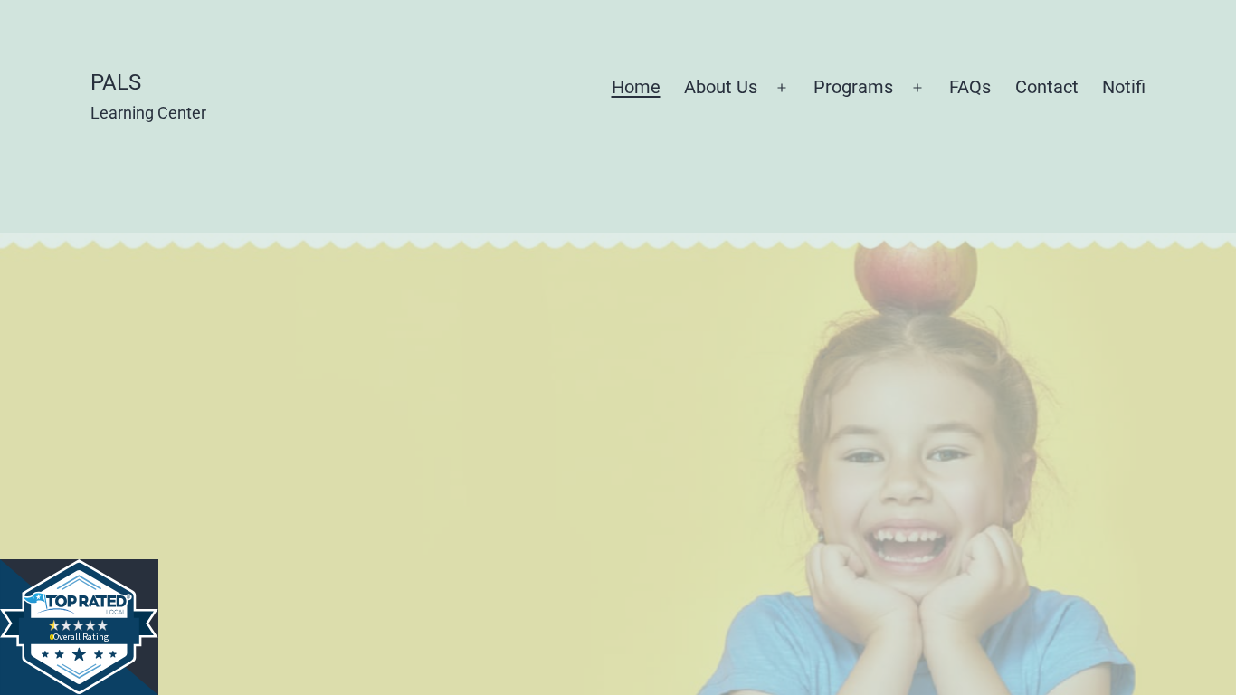 This screenshot has width=1236, height=695. What do you see at coordinates (970, 88) in the screenshot?
I see `a: FAQs` at bounding box center [970, 88].